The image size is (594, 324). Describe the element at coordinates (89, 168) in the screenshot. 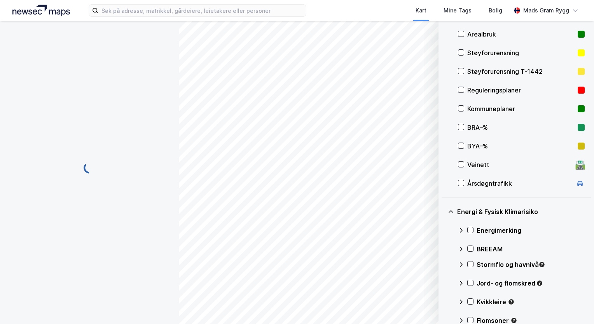

I see `img: spinner.a6d8c91a73a9ac5275cf975e30b51cfb.svg` at that location.